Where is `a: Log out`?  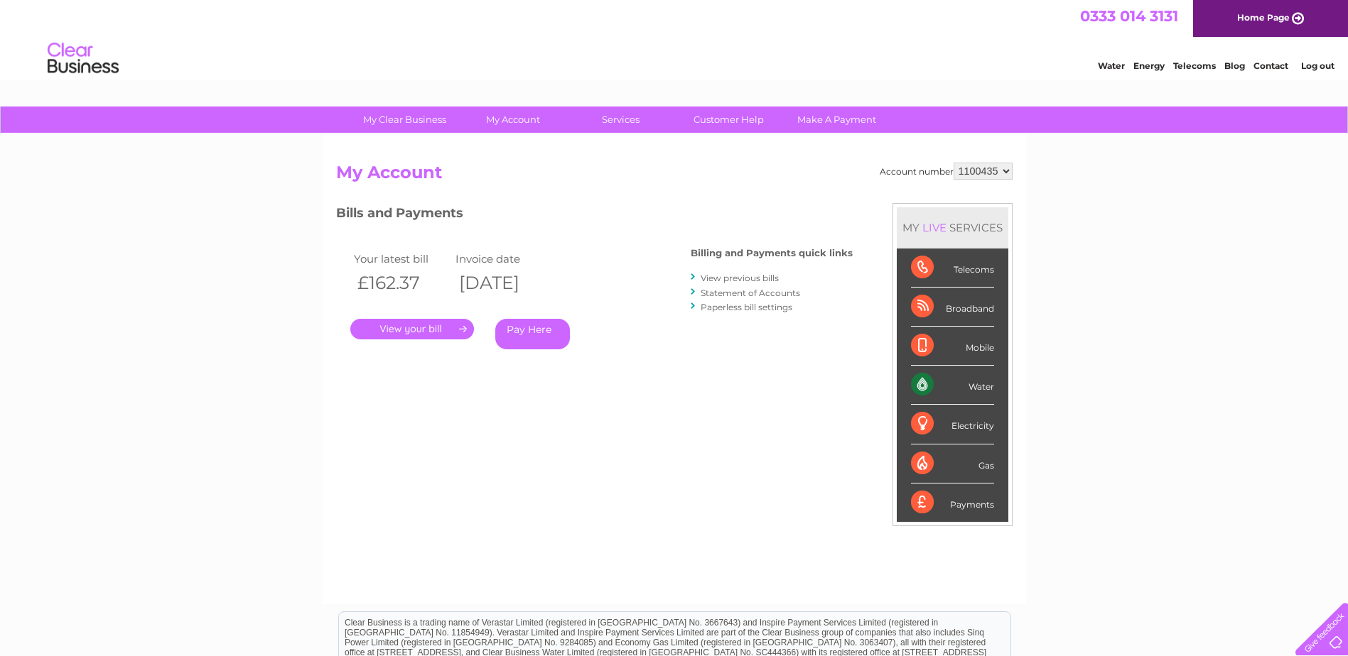
a: Log out is located at coordinates (1317, 65).